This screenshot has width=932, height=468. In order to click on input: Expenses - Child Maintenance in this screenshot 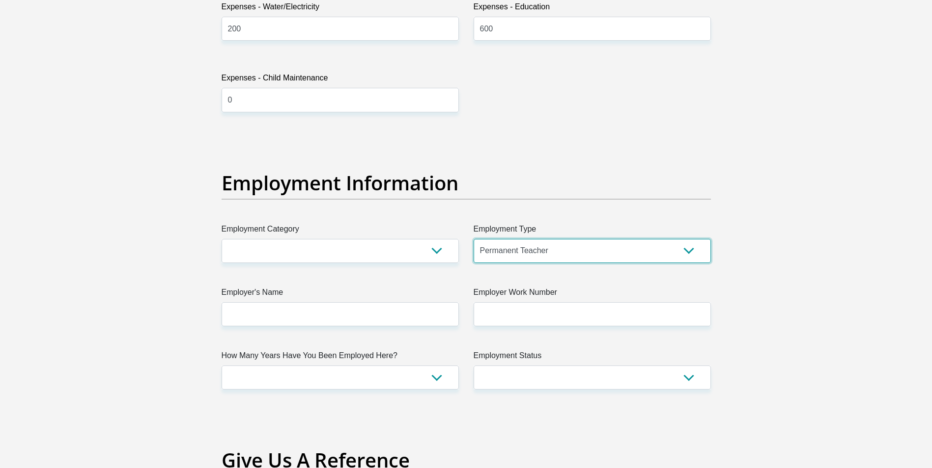, I will do `click(340, 100)`.